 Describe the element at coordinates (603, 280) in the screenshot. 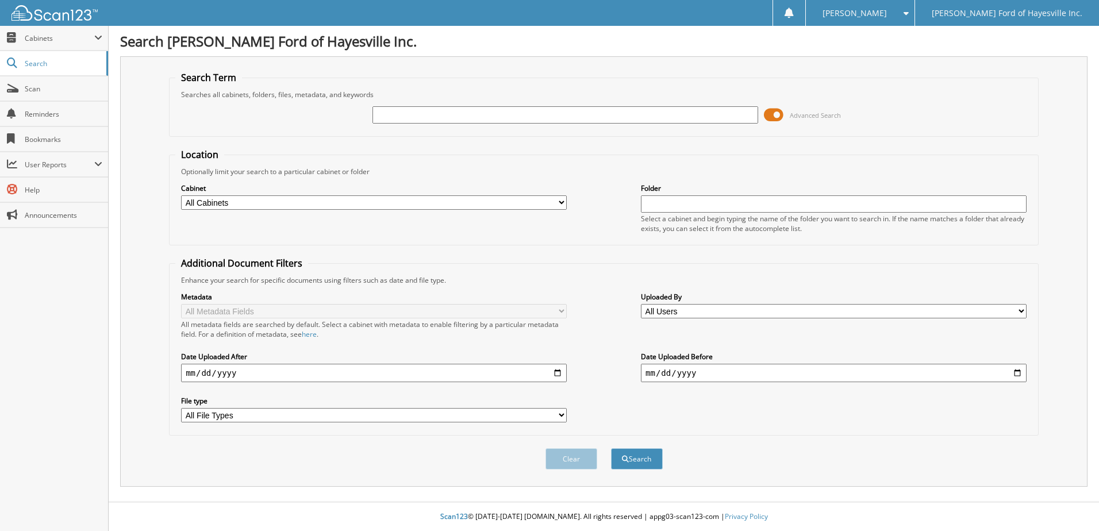

I see `div: Enhance your search for specific documents using filters such as date and file type.` at that location.